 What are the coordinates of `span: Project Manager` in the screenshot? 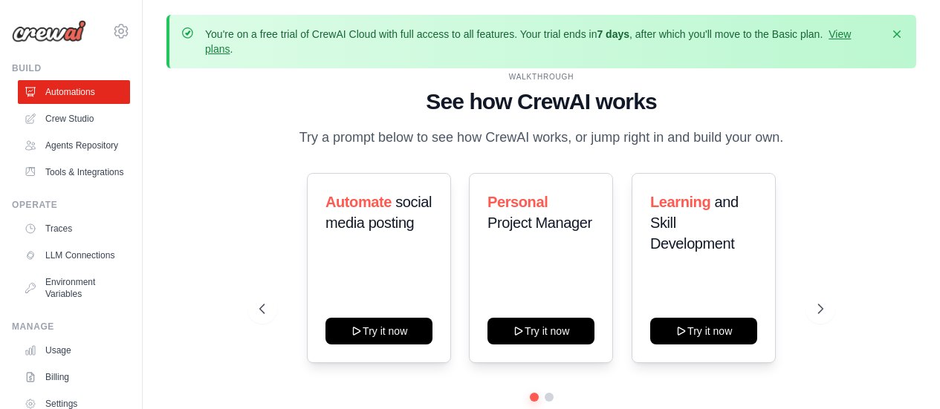 It's located at (539, 223).